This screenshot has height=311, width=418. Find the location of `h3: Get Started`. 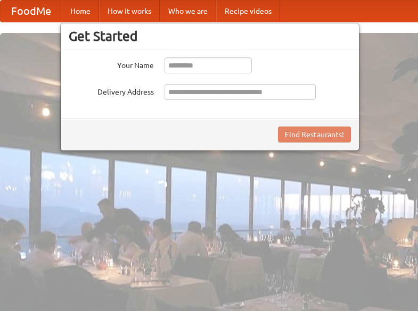

h3: Get Started is located at coordinates (210, 36).